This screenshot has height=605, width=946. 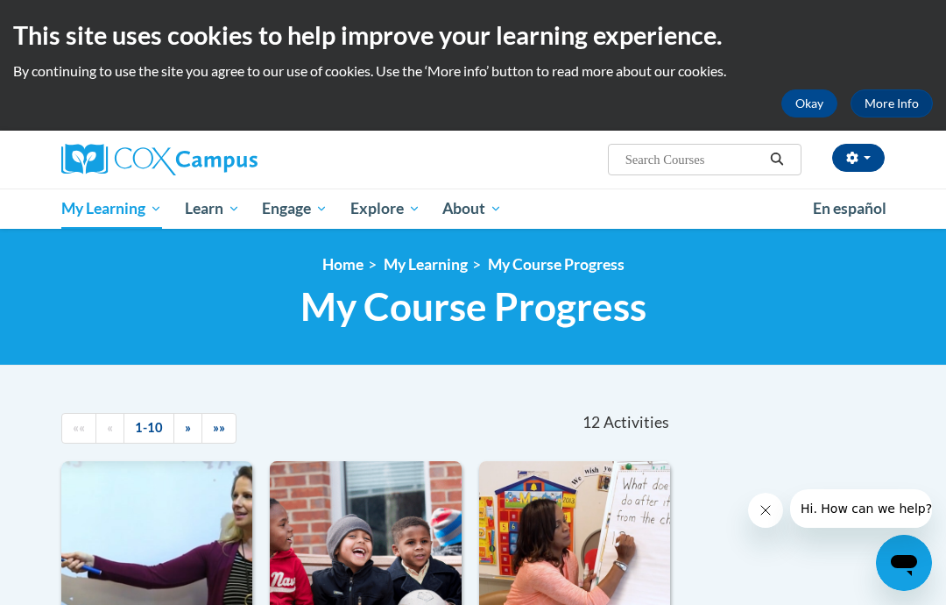 What do you see at coordinates (79, 428) in the screenshot?
I see `a: Begining` at bounding box center [79, 428].